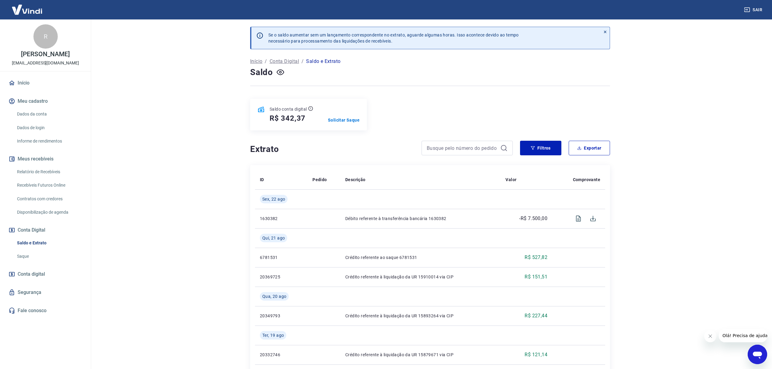  What do you see at coordinates (593, 219) in the screenshot?
I see `span: Download` at bounding box center [593, 219].